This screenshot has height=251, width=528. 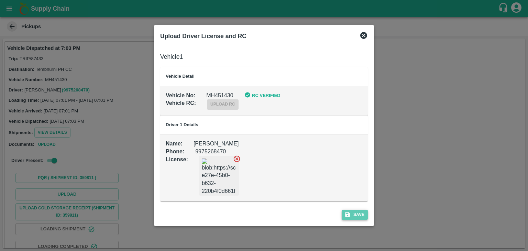 I want to click on b: Vehicle Detail, so click(x=180, y=76).